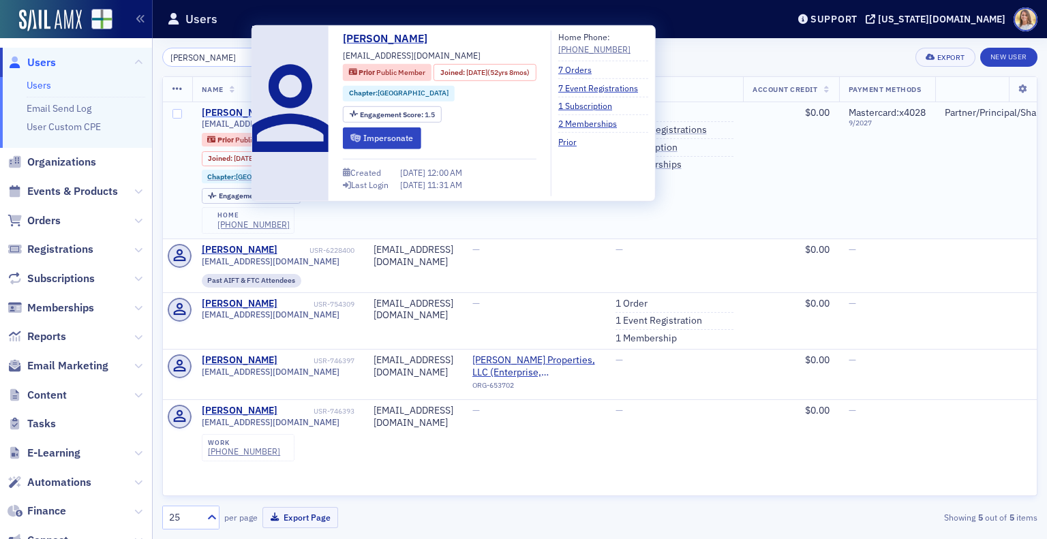 Image resolution: width=1047 pixels, height=539 pixels. I want to click on a: Events & Products, so click(63, 191).